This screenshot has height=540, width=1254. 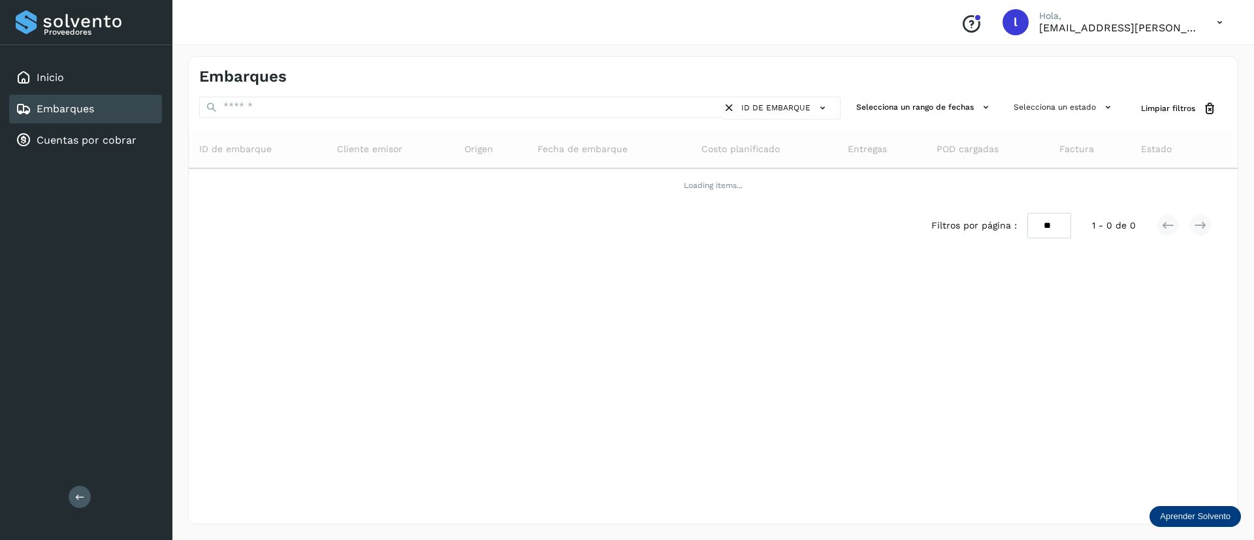 What do you see at coordinates (50, 77) in the screenshot?
I see `a: Inicio` at bounding box center [50, 77].